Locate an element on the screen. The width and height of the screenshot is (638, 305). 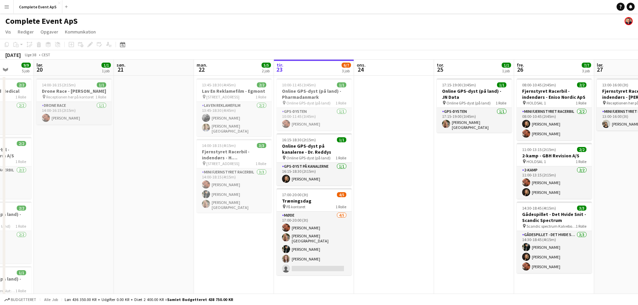
button: Budgetteret is located at coordinates (20, 300).